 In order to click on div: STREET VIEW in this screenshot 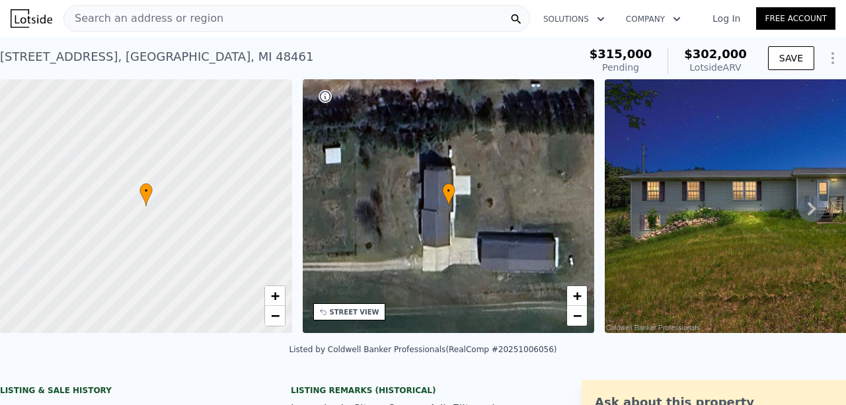, I will do `click(354, 312)`.